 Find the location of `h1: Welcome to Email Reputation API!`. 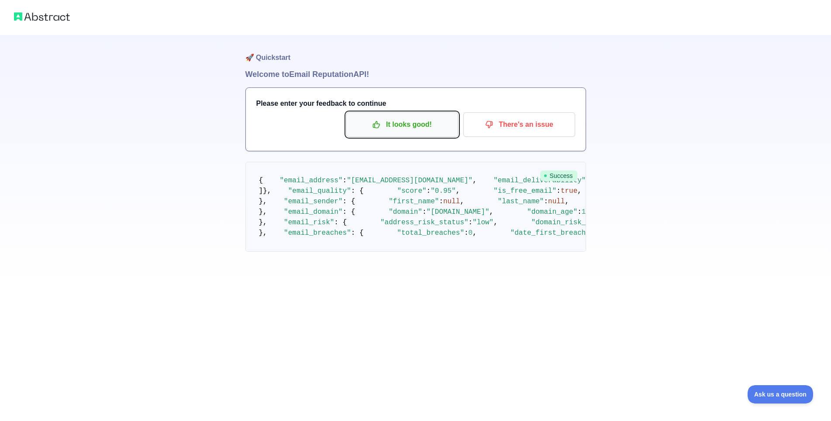

h1: Welcome to Email Reputation API! is located at coordinates (416, 74).